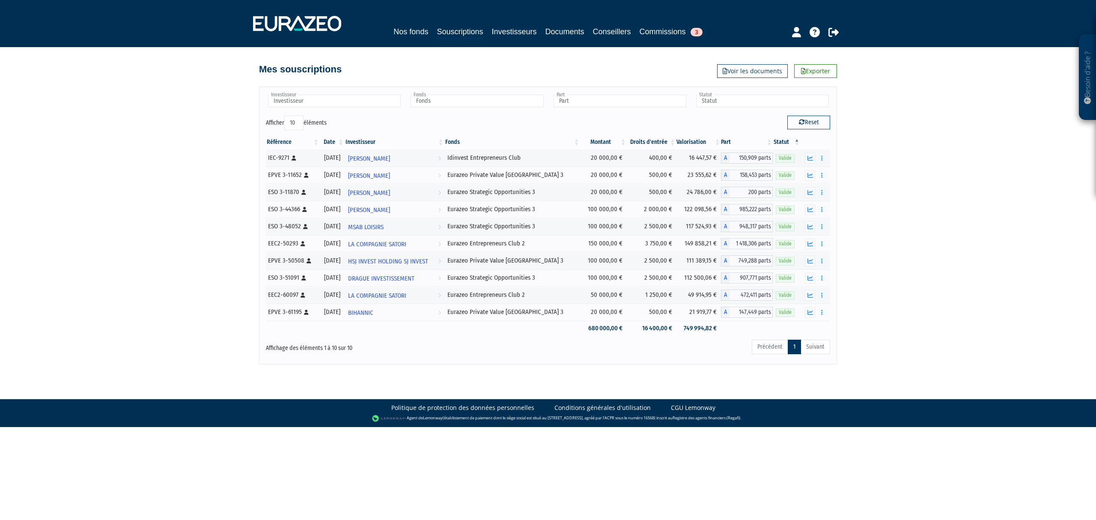 This screenshot has height=520, width=1096. Describe the element at coordinates (693, 408) in the screenshot. I see `a: CGU Lemonway` at that location.